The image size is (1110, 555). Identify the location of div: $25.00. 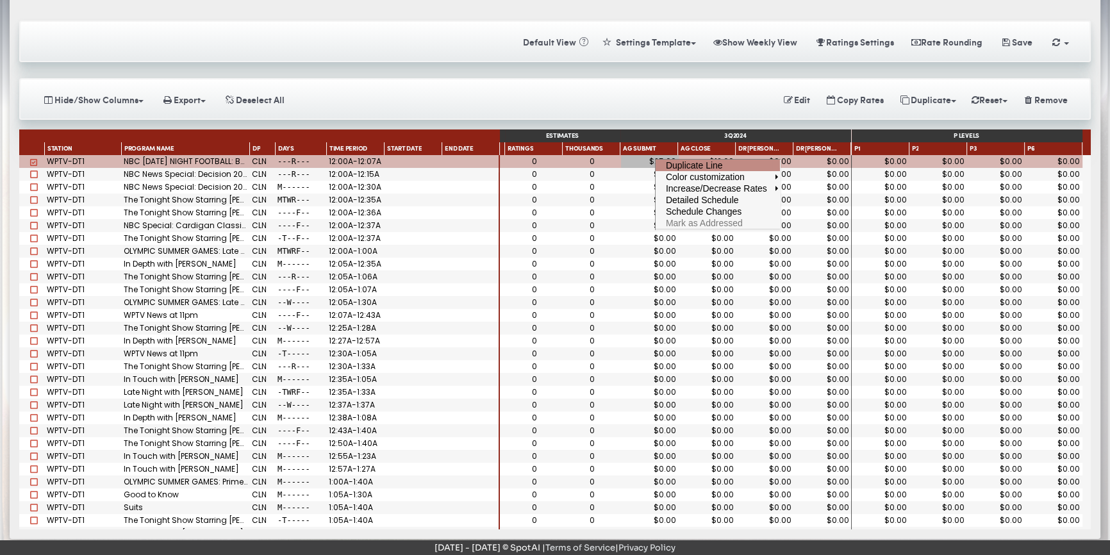
(649, 161).